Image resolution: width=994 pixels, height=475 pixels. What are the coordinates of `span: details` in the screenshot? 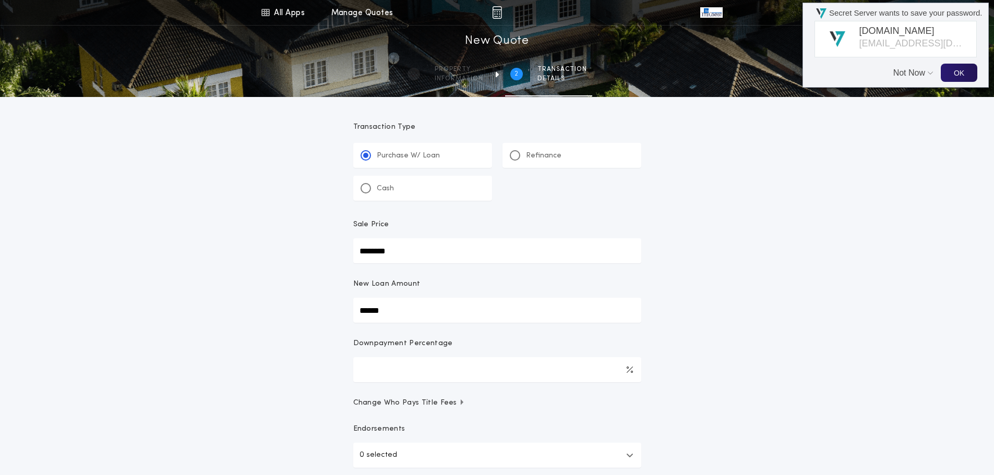 It's located at (562, 79).